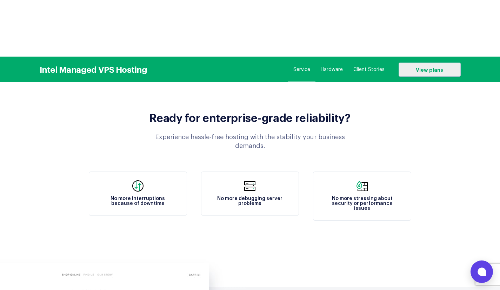  What do you see at coordinates (332, 69) in the screenshot?
I see `a: Hardware` at bounding box center [332, 69].